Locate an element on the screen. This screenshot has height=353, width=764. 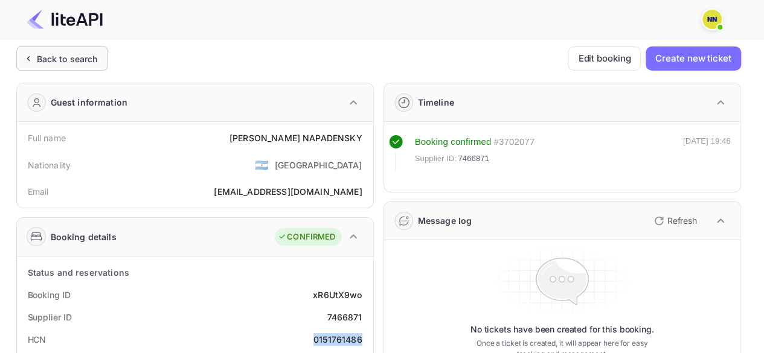
button: Create new ticket is located at coordinates (692, 59).